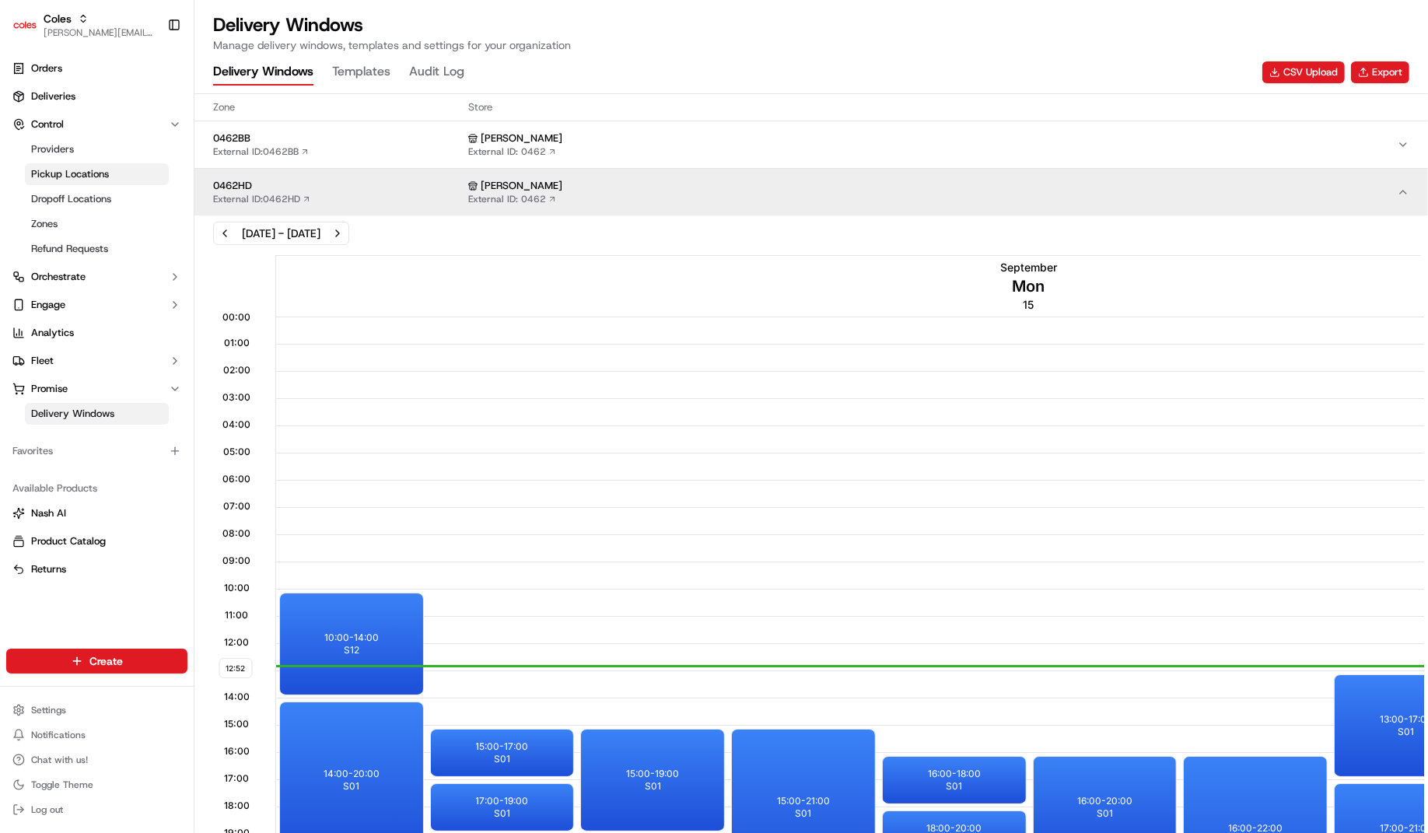  Describe the element at coordinates (52, 149) in the screenshot. I see `span: Providers` at that location.